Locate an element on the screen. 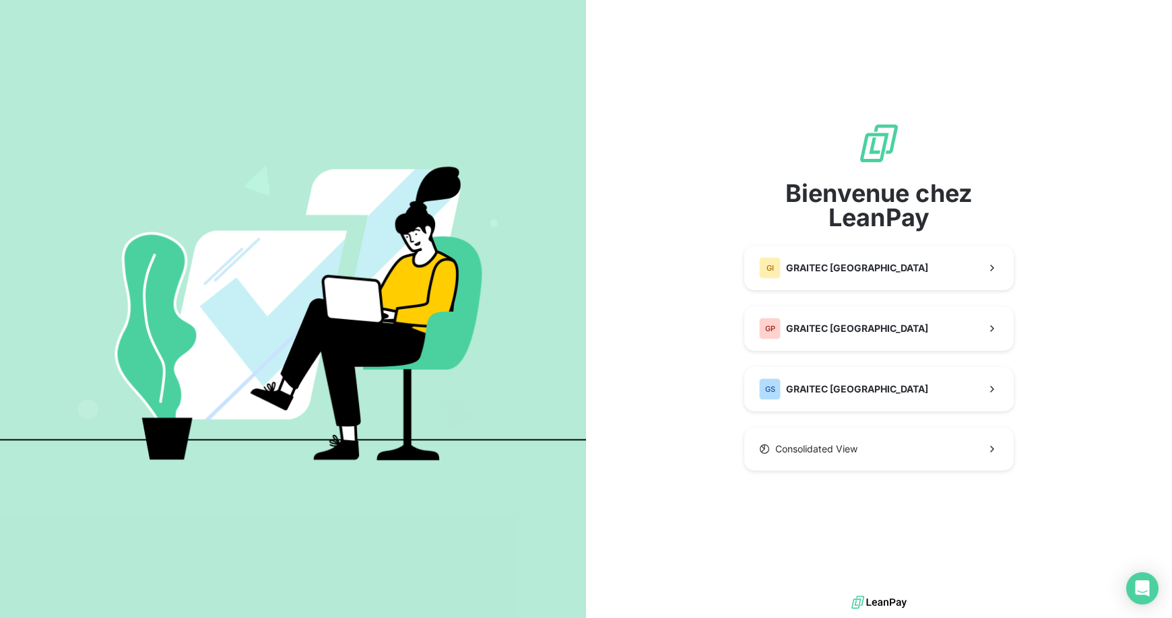 The width and height of the screenshot is (1172, 618). button: Consolidated View is located at coordinates (879, 449).